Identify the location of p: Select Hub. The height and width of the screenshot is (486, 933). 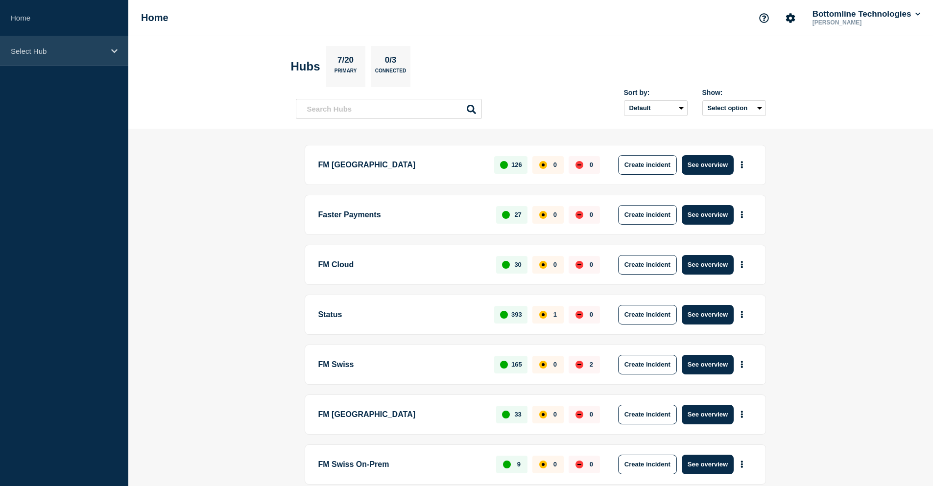
(58, 51).